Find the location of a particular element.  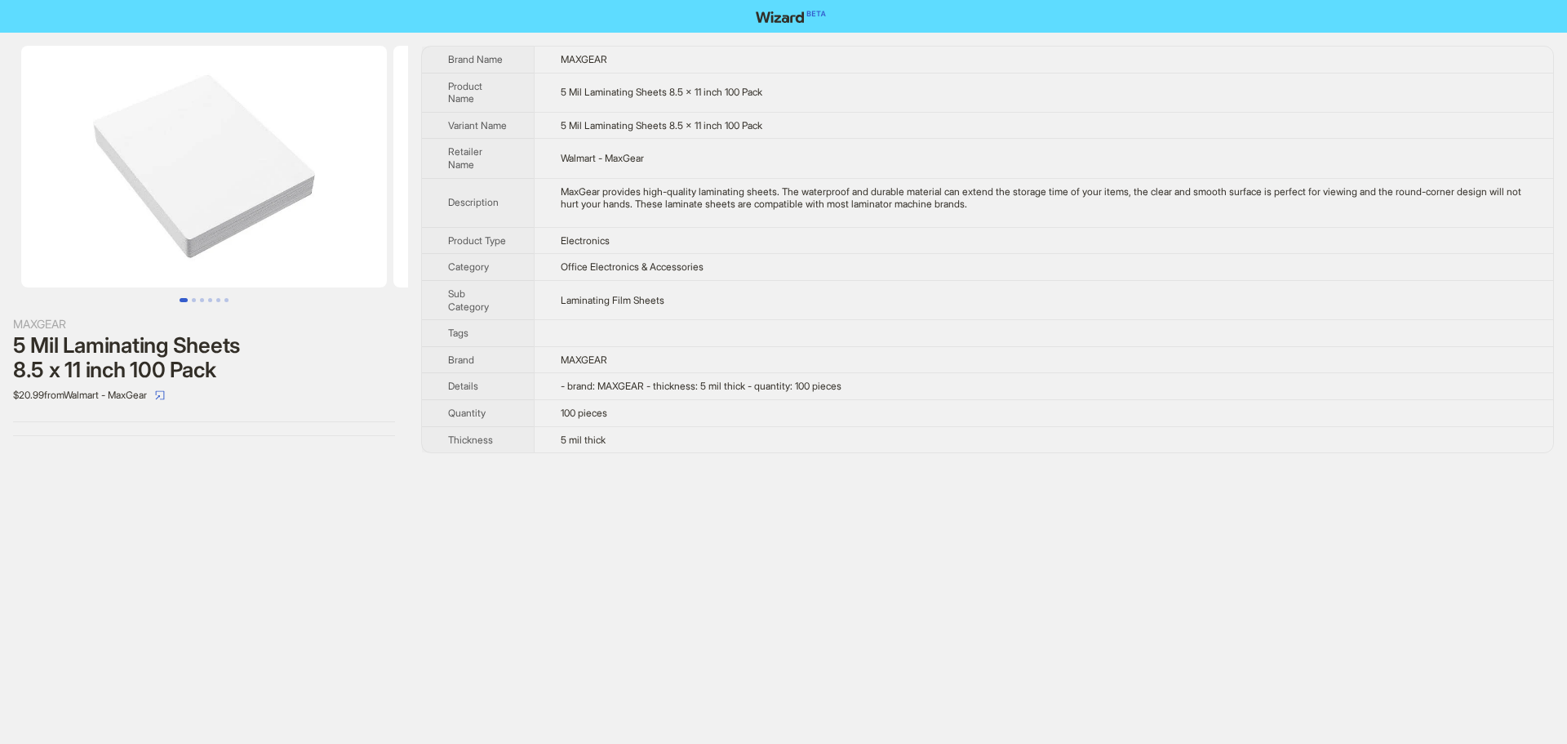

span: 100 pieces is located at coordinates (584, 412).